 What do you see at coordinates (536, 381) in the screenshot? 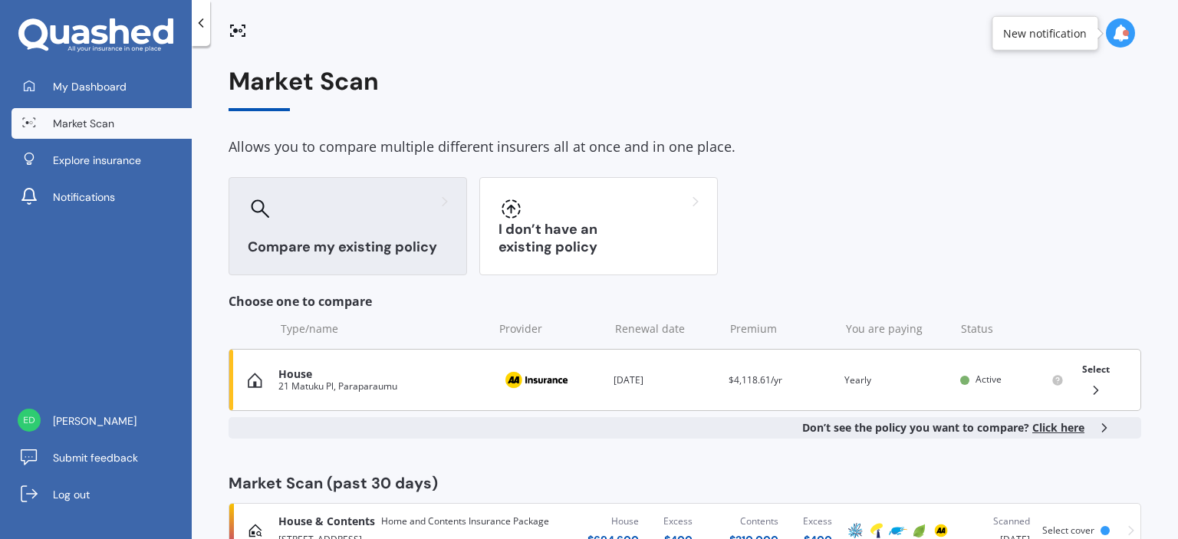
I see `img: AA` at bounding box center [536, 381].